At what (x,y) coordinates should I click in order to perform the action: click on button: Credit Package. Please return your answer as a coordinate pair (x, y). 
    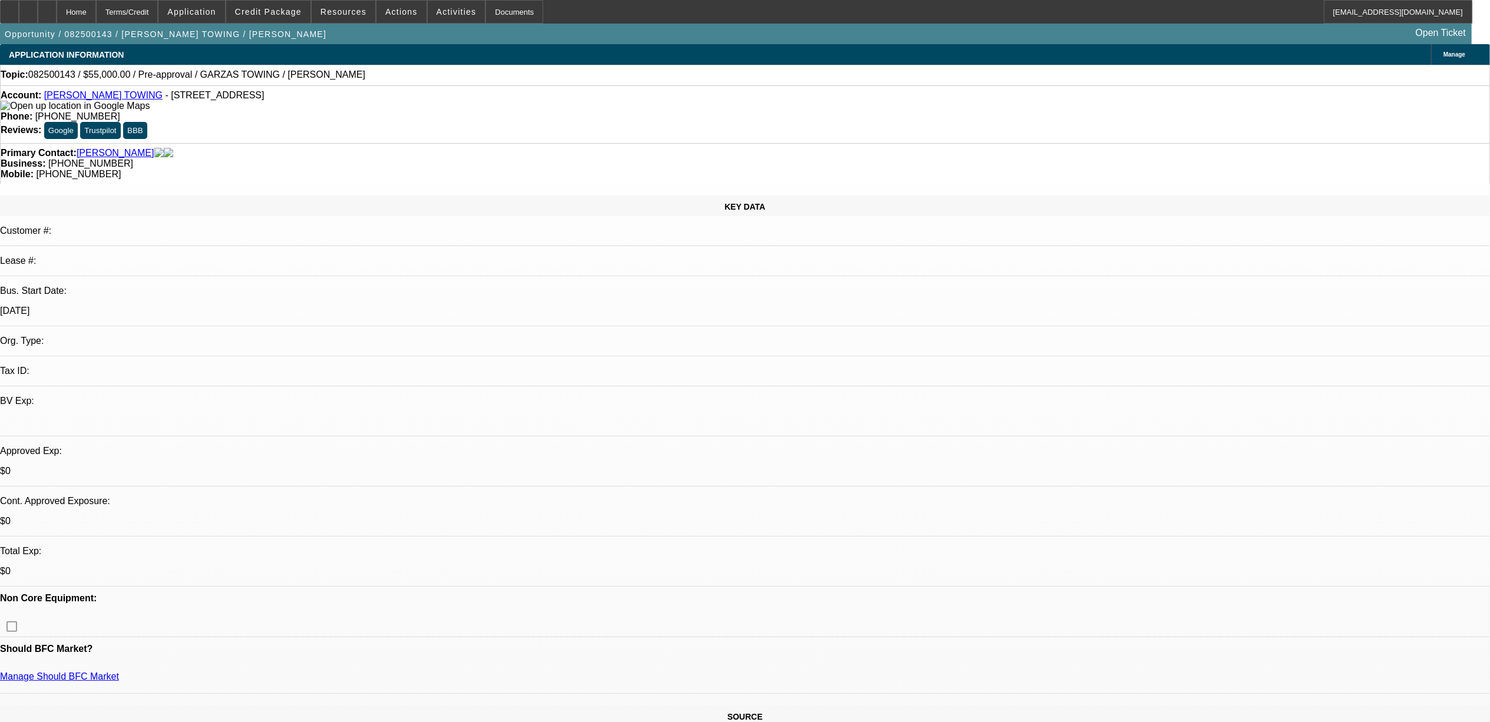
    Looking at the image, I should click on (268, 12).